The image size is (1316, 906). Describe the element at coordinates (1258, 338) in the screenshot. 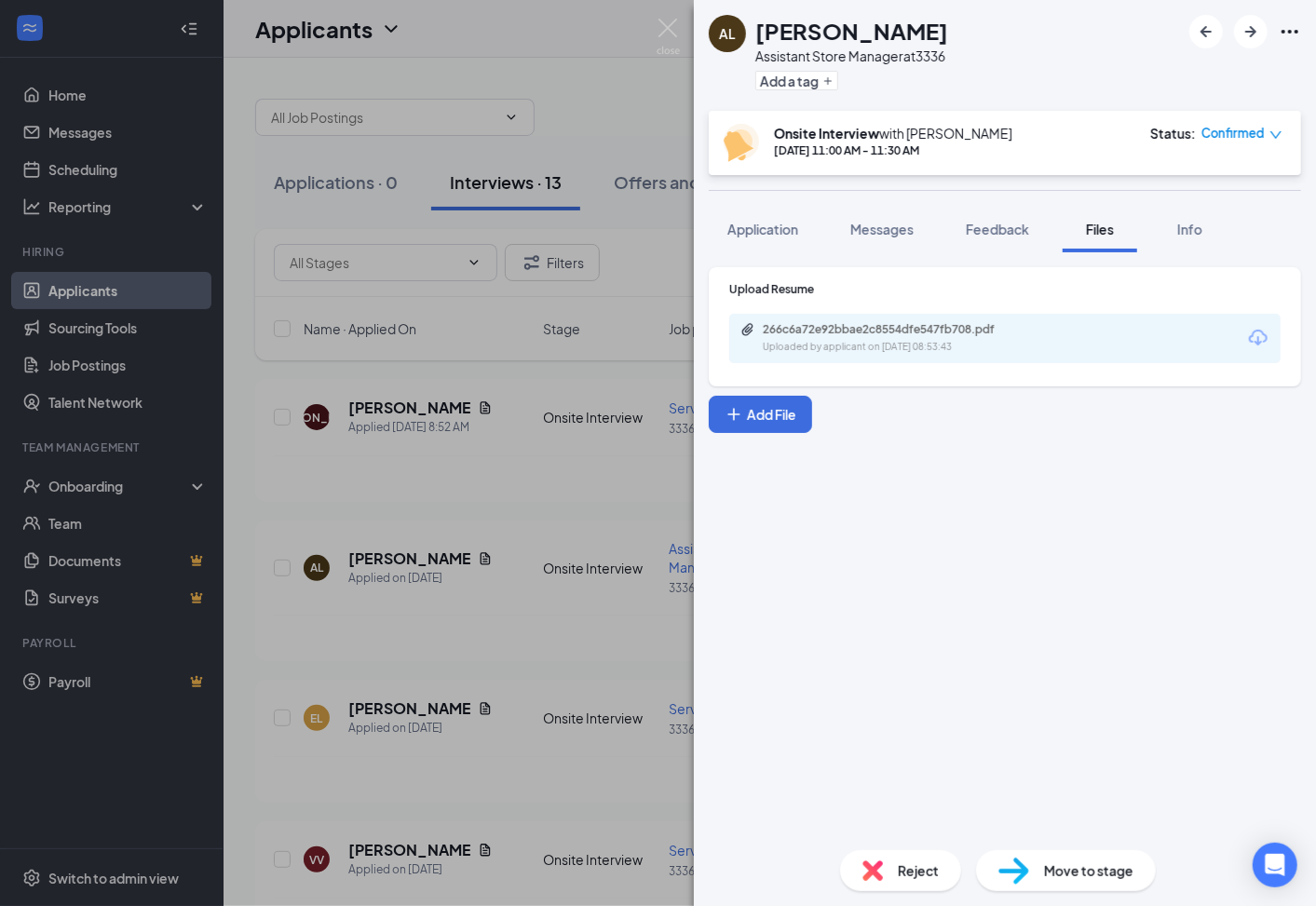

I see `a: Download` at that location.